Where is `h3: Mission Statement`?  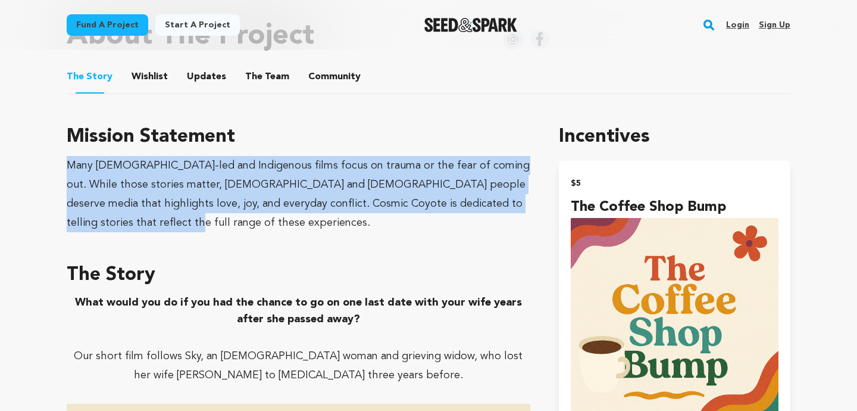
h3: Mission Statement is located at coordinates (298, 137).